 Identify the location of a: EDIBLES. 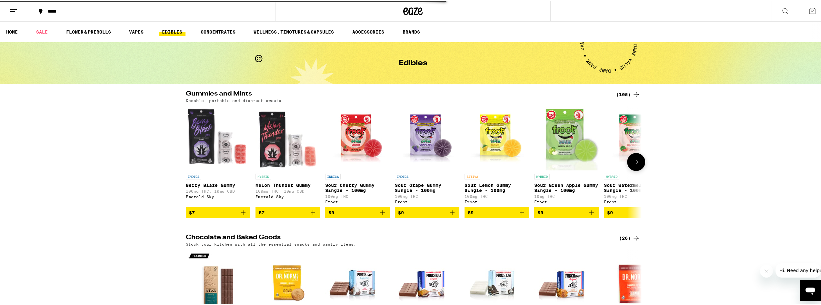
(172, 31).